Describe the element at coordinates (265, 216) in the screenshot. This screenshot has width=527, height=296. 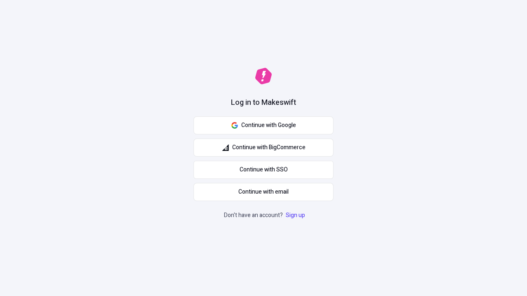
I see `p: Don't have an account?` at that location.